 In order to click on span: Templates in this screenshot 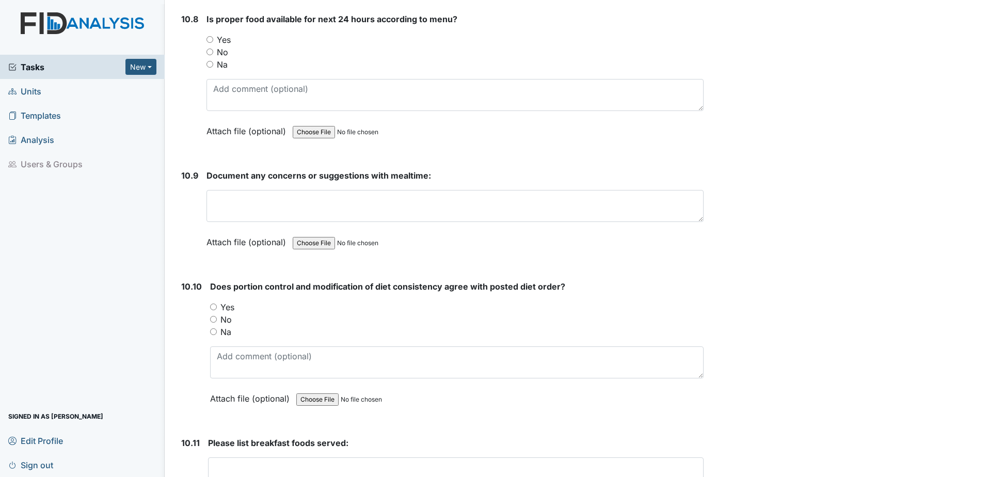, I will do `click(35, 115)`.